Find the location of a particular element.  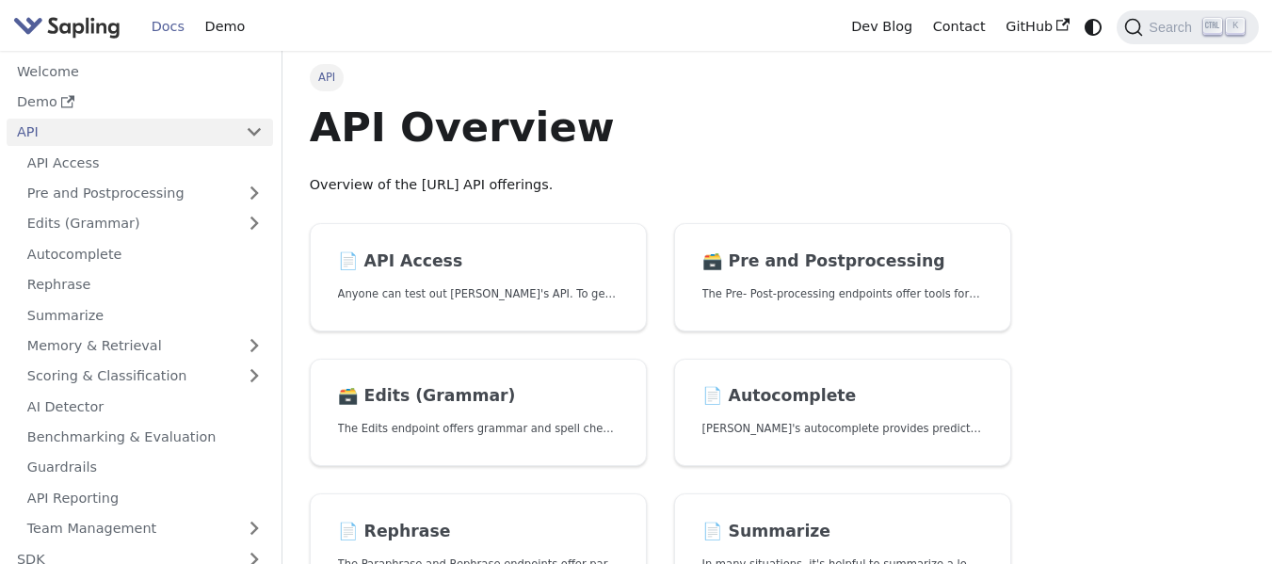

p: Anyone can test out Sapling's API. To get started with the API, simply: is located at coordinates (478, 294).